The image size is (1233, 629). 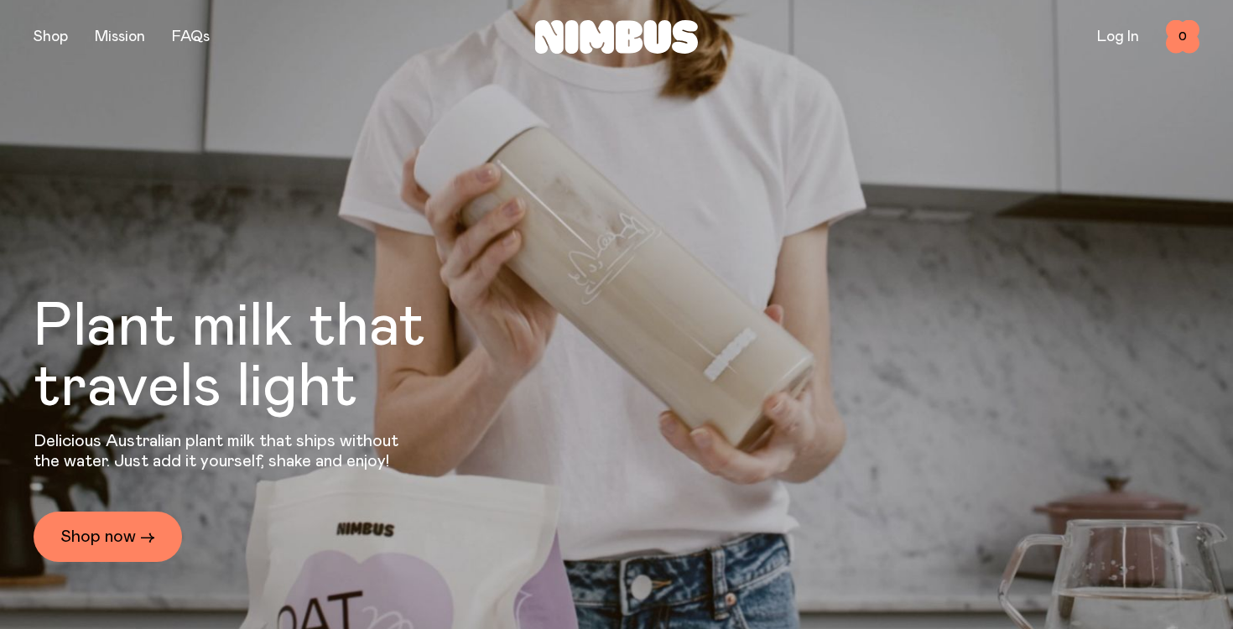 What do you see at coordinates (1183, 37) in the screenshot?
I see `span: 0` at bounding box center [1183, 37].